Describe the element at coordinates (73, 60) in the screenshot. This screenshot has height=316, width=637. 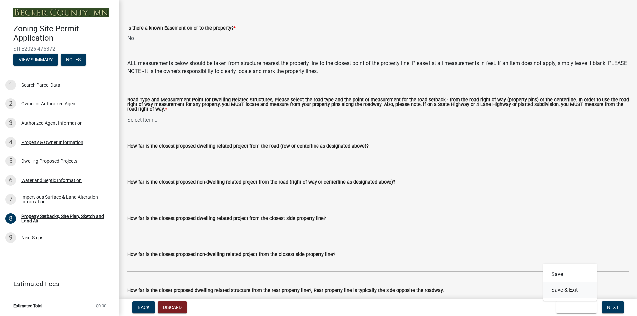
I see `button: Notes` at that location.